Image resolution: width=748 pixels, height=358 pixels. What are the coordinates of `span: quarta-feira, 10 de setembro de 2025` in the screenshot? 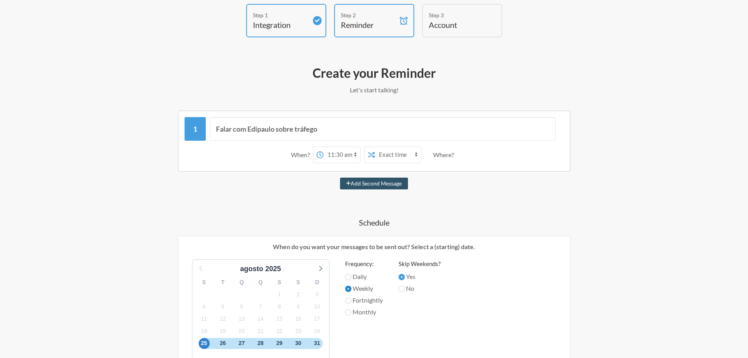 It's located at (317, 306).